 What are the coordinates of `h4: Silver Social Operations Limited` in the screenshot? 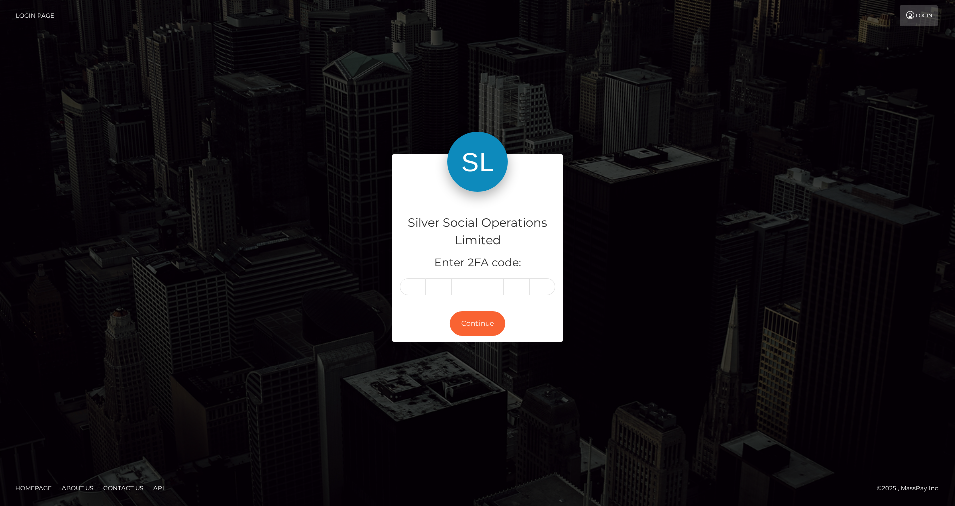 It's located at (478, 232).